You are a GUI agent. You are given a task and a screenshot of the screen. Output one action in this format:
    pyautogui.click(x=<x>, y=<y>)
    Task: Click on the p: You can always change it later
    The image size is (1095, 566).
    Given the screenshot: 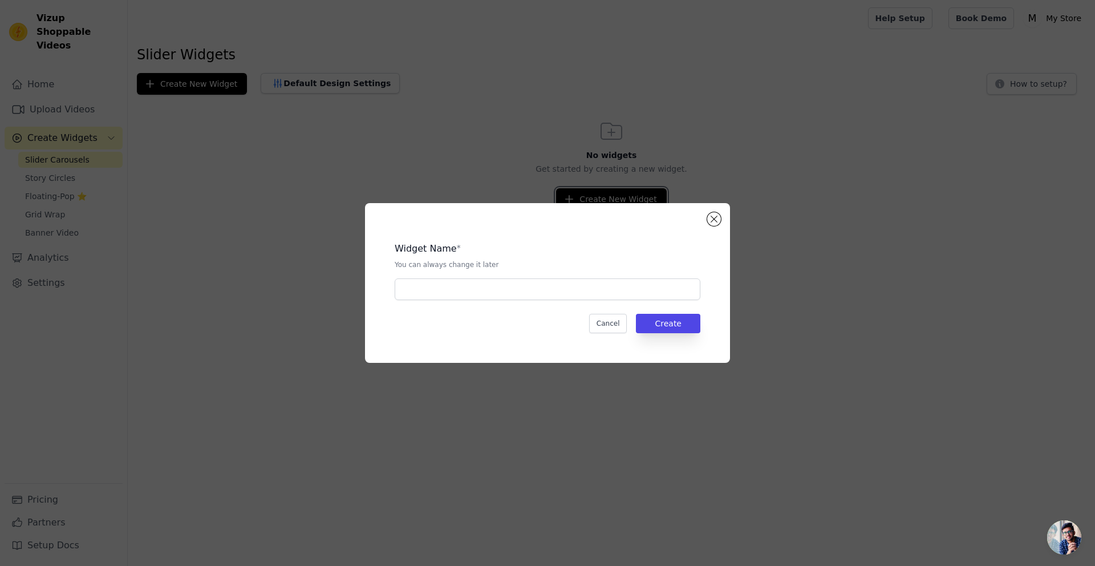 What is the action you would take?
    pyautogui.click(x=547, y=265)
    